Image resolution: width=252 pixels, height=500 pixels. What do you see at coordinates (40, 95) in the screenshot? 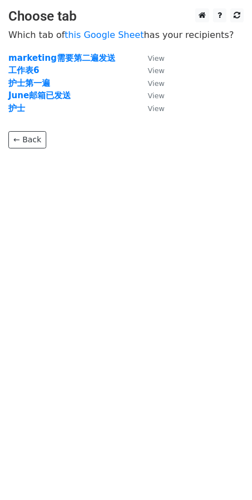
I see `a: June邮箱已发送` at bounding box center [40, 95].